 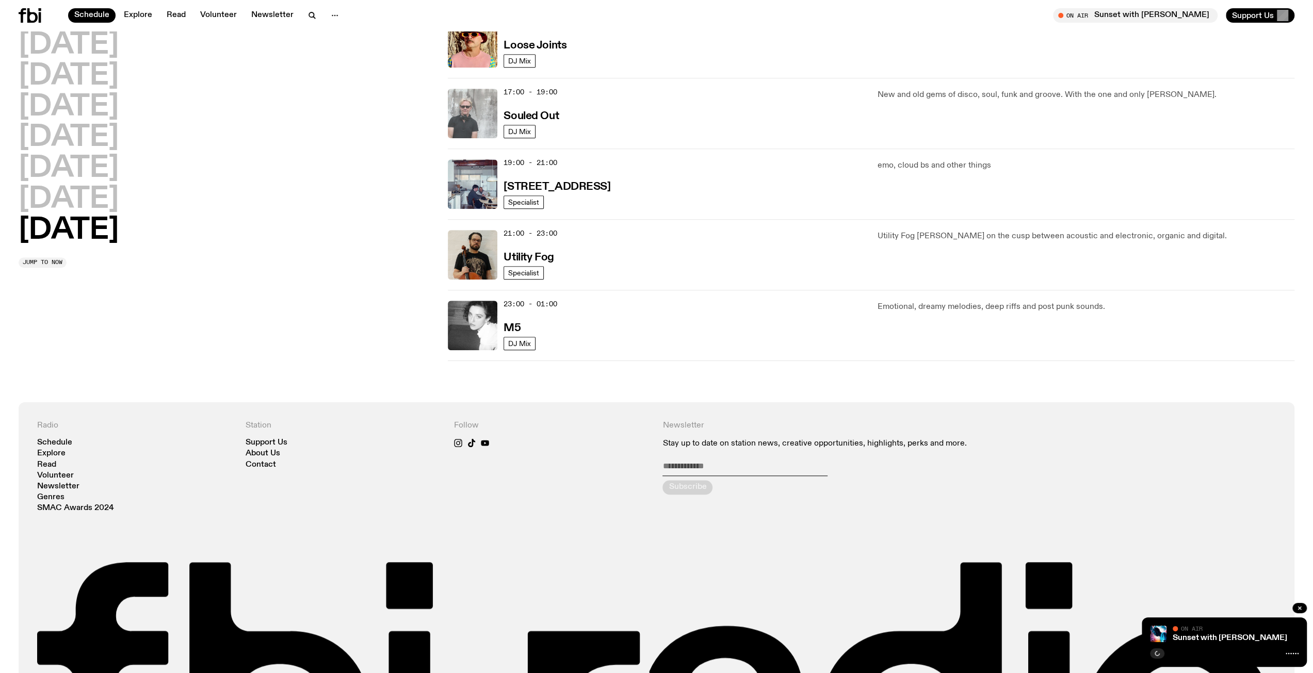 I want to click on h4: Radio, so click(x=135, y=426).